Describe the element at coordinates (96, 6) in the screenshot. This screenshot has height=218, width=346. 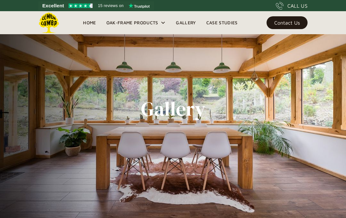
I see `a: See Lemon Lumba reviews on Trustpilot` at that location.